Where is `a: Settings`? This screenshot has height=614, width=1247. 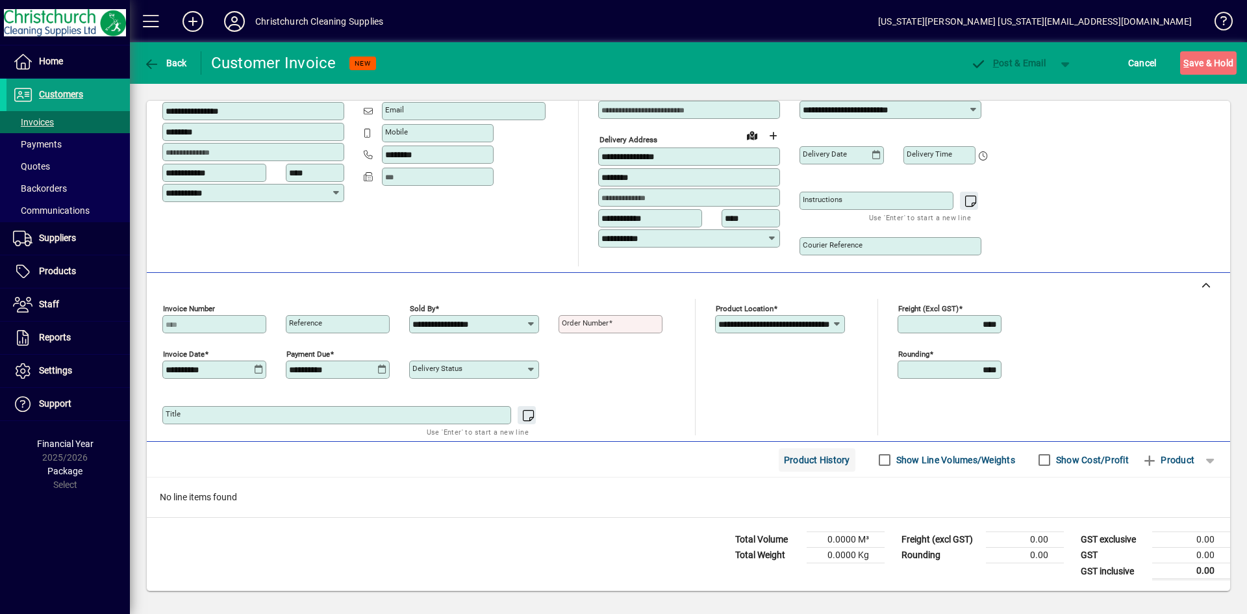
a: Settings is located at coordinates (68, 371).